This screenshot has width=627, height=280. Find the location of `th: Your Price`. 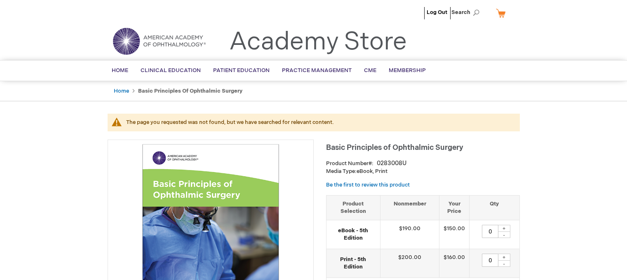

th: Your Price is located at coordinates (454, 208).